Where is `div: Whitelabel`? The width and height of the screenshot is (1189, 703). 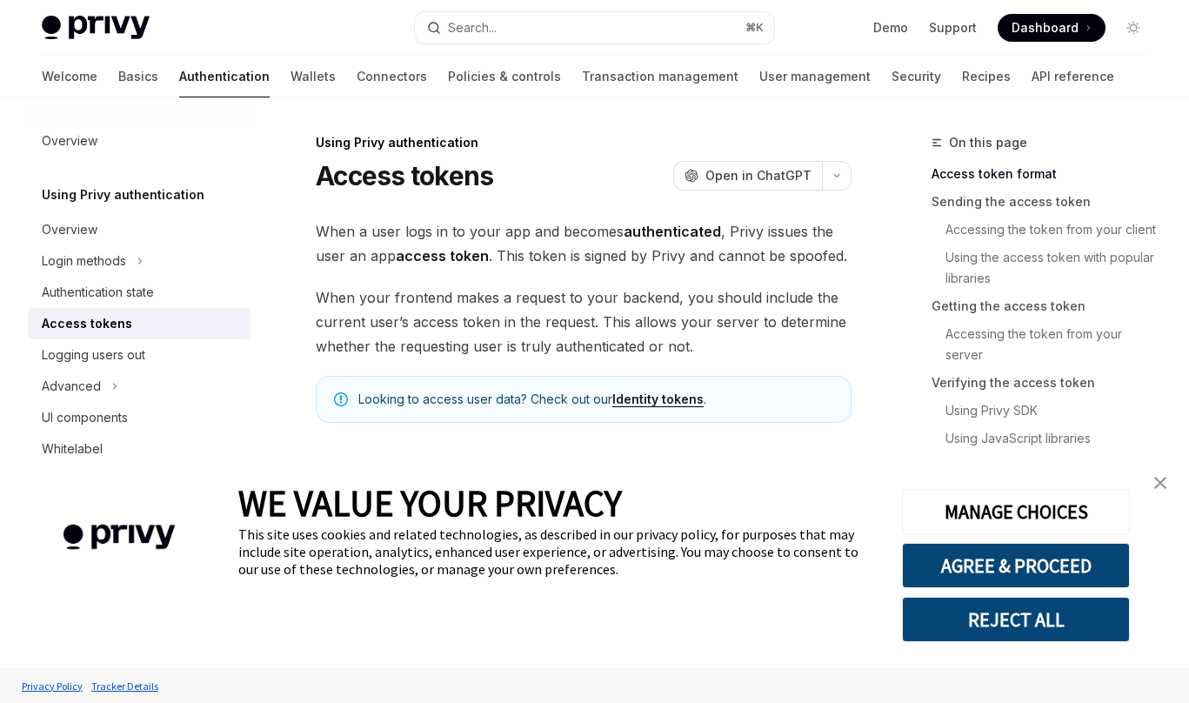
div: Whitelabel is located at coordinates (72, 449).